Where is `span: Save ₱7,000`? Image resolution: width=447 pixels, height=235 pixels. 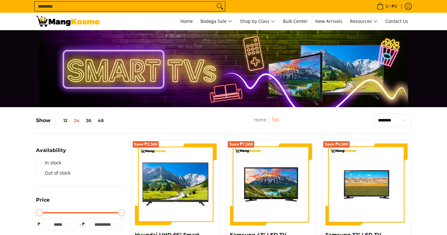 span: Save ₱7,000 is located at coordinates (241, 144).